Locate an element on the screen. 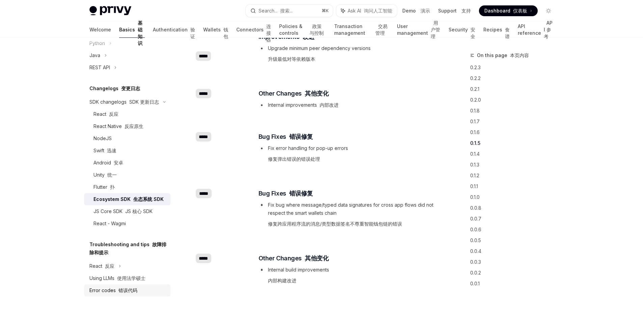 The height and width of the screenshot is (310, 643). h5: Changelogs is located at coordinates (115, 88).